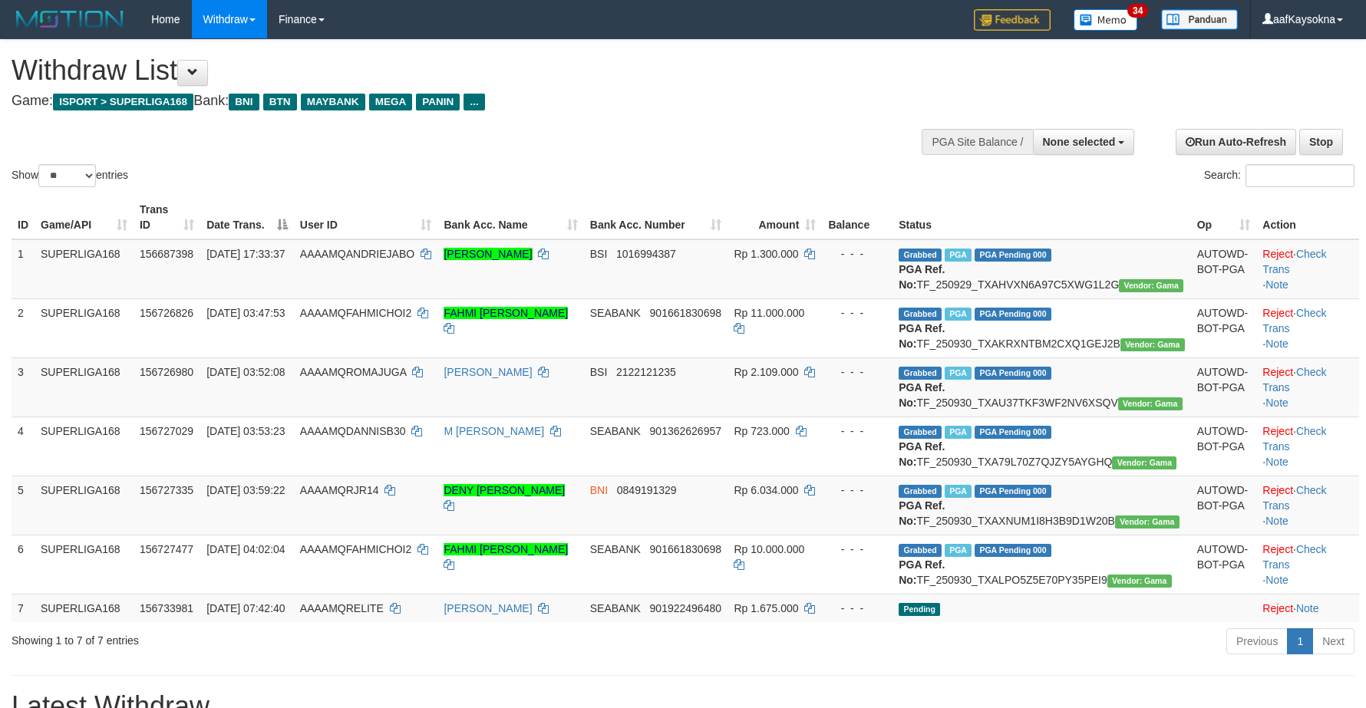 This screenshot has width=1366, height=708. I want to click on td: TF_250930_TXAKRXNTBM2CXQ1GEJ2B, so click(1041, 328).